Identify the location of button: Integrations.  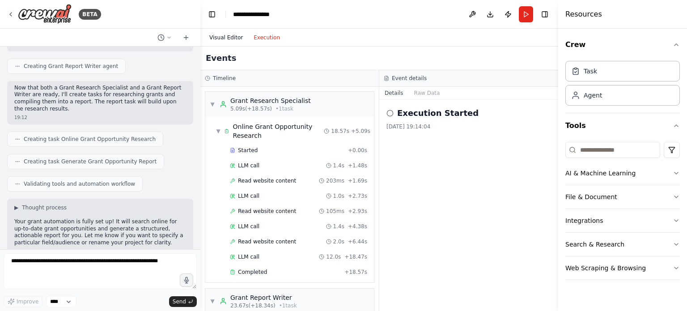
(623, 221).